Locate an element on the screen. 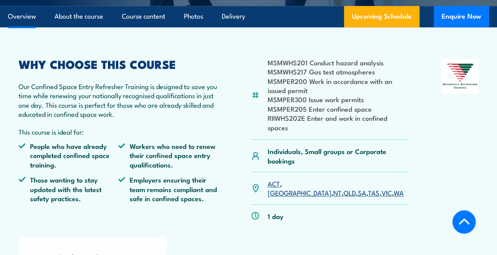 The image size is (497, 255). a: Course content is located at coordinates (144, 16).